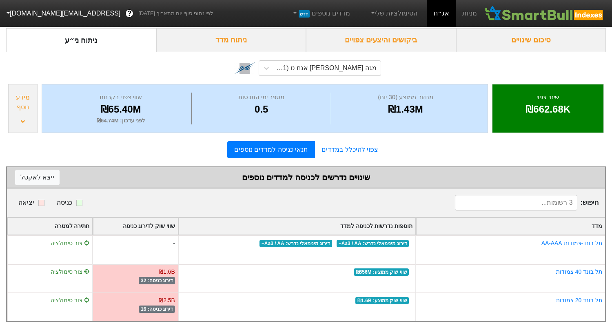 The width and height of the screenshot is (612, 330). Describe the element at coordinates (381, 40) in the screenshot. I see `div: ביקושים והיצעים צפויים` at that location.